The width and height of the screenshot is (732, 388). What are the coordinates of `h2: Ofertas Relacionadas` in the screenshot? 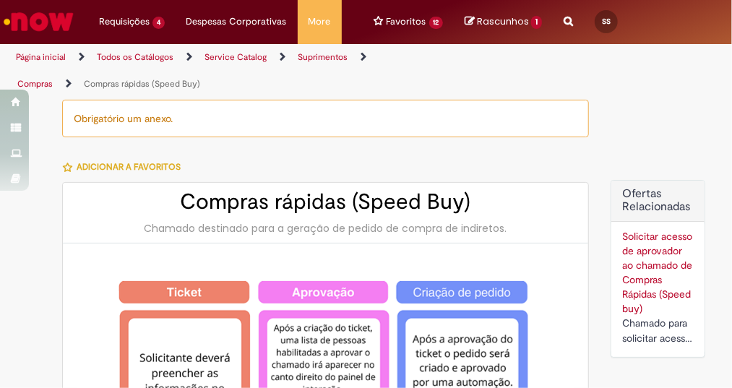 It's located at (658, 200).